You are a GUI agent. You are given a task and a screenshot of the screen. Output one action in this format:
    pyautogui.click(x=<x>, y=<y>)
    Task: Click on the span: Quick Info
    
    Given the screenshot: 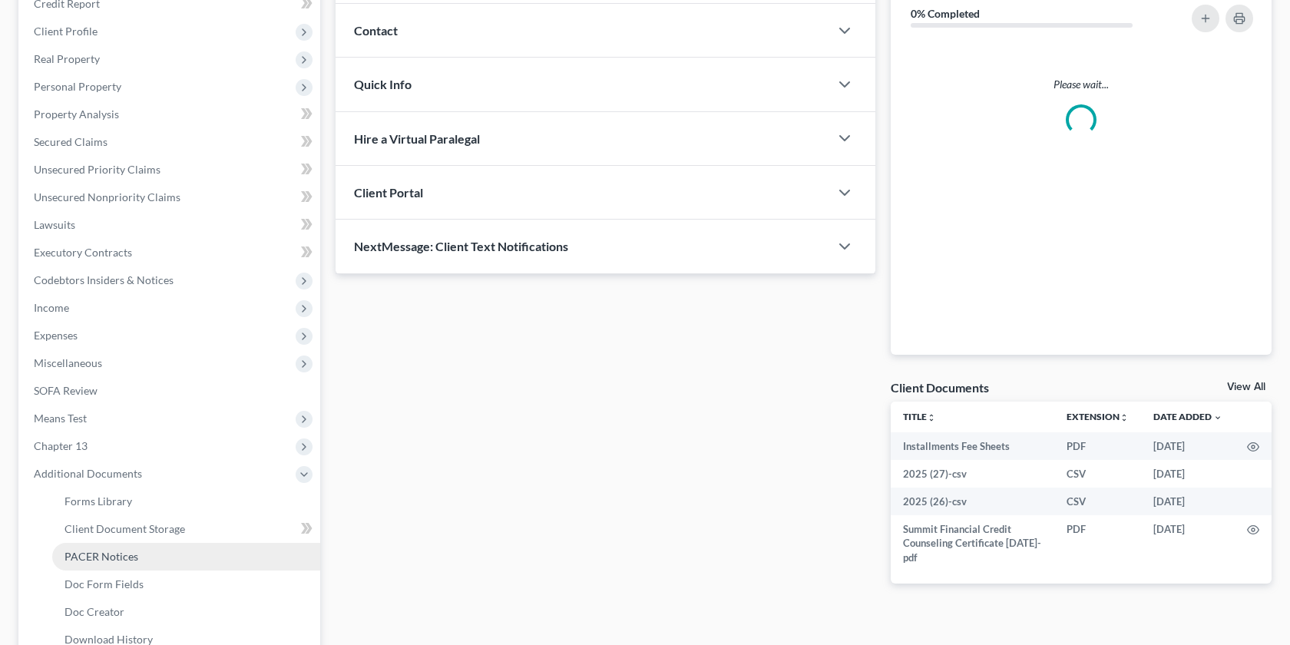 What is the action you would take?
    pyautogui.click(x=382, y=84)
    